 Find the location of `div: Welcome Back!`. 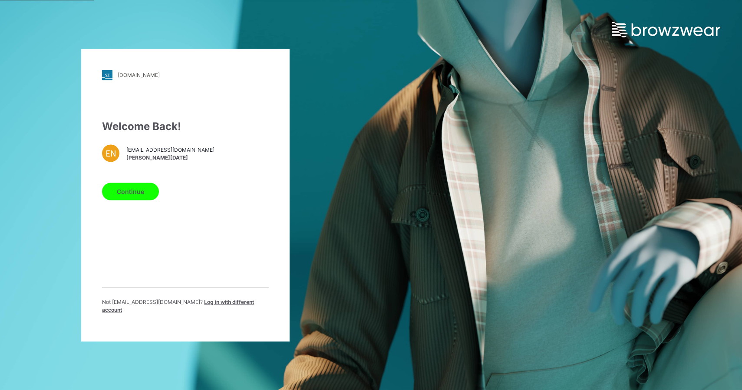

div: Welcome Back! is located at coordinates (185, 126).